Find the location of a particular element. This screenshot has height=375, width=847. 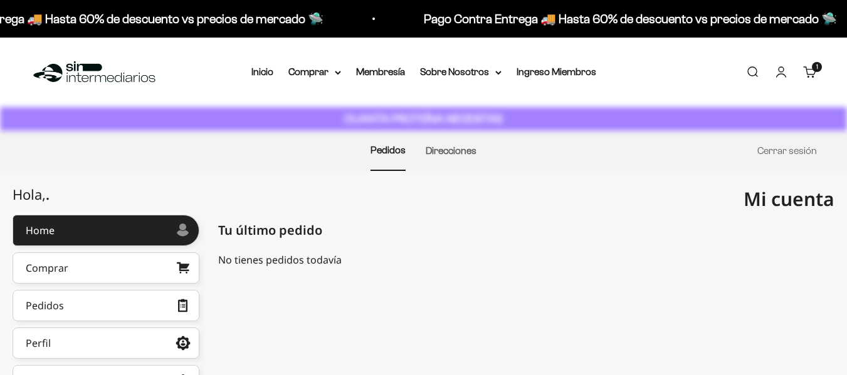

a: Direcciones is located at coordinates (451, 150).